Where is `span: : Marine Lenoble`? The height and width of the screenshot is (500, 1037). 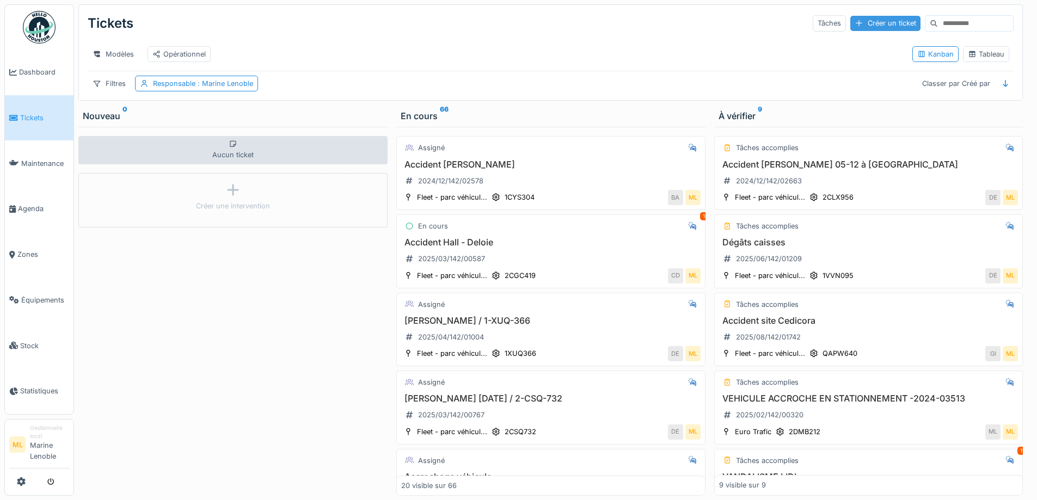
span: : Marine Lenoble is located at coordinates (224, 83).